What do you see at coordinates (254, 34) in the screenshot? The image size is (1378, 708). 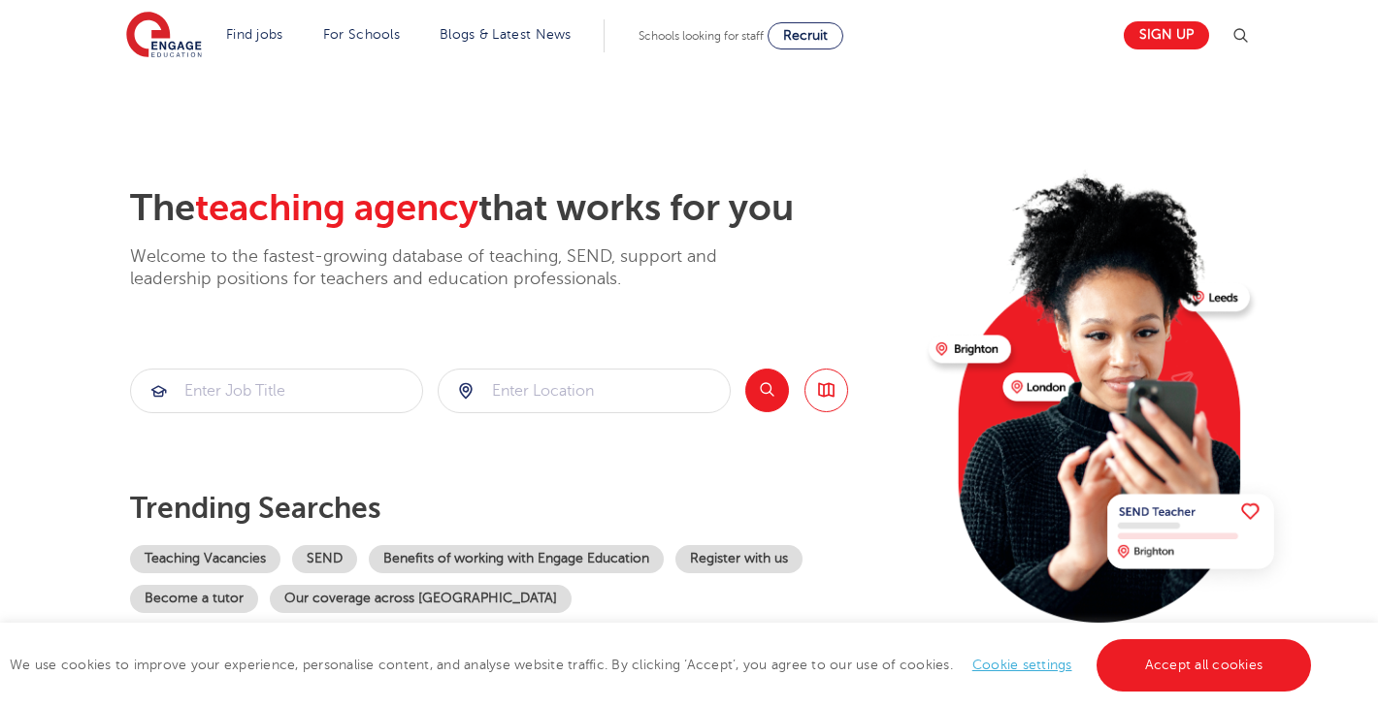 I see `a: Find jobs` at bounding box center [254, 34].